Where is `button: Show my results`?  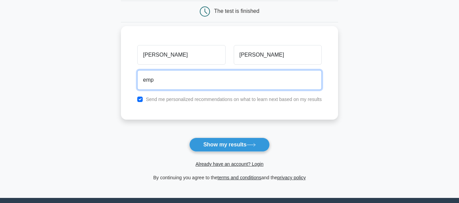
button: Show my results is located at coordinates (229, 145).